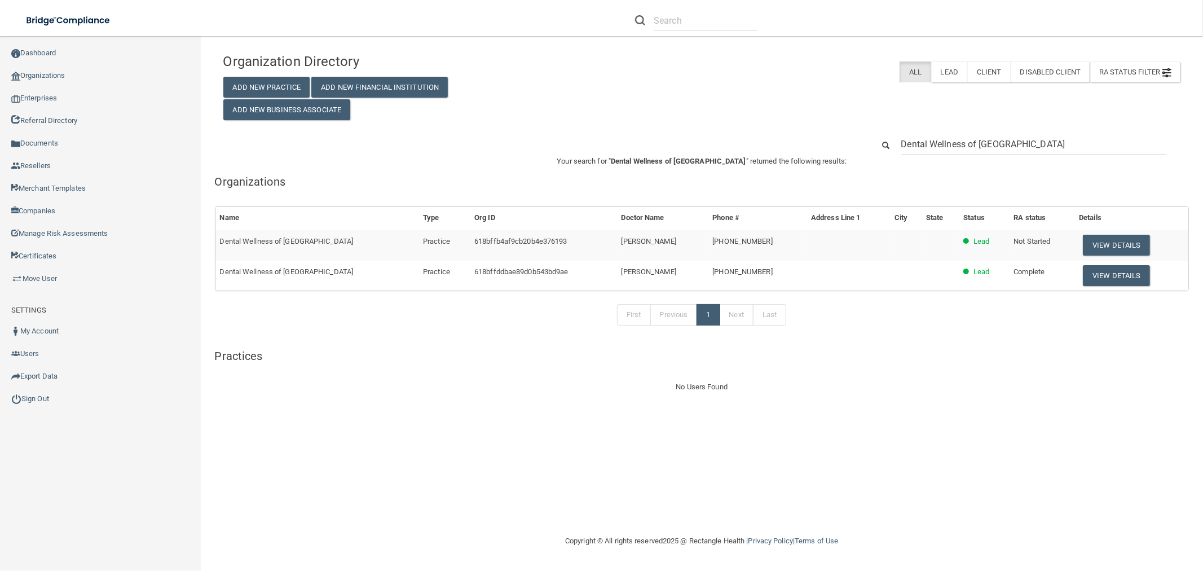 This screenshot has height=571, width=1203. What do you see at coordinates (16, 331) in the screenshot?
I see `img: ic_user_dark.df1a06c3.png` at bounding box center [16, 331].